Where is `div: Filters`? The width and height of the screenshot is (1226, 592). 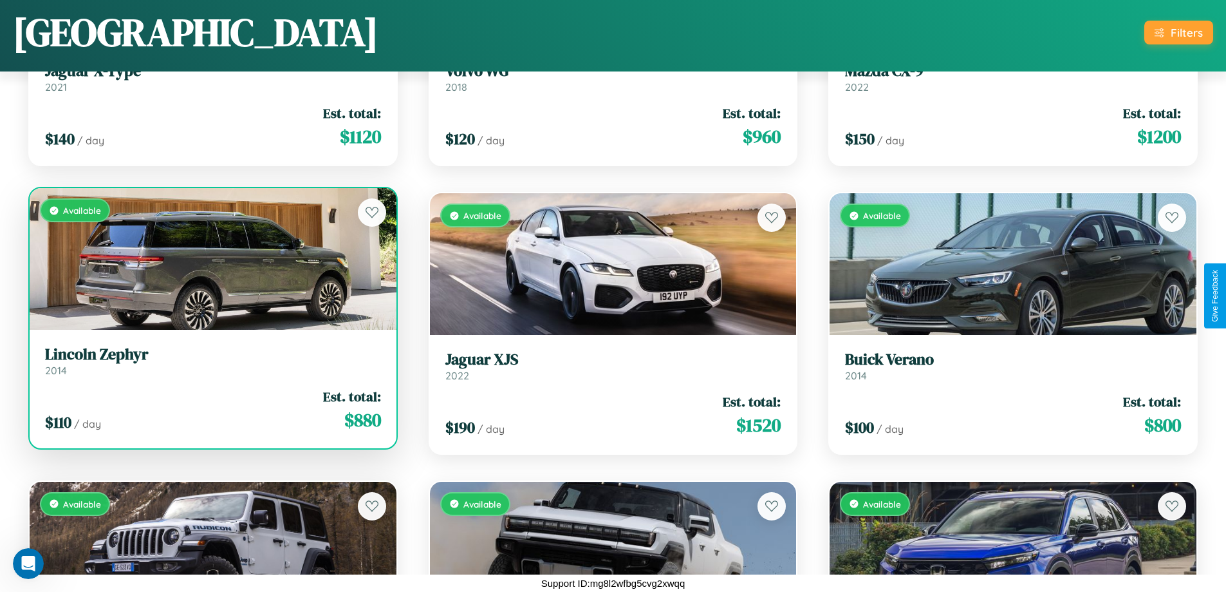 div: Filters is located at coordinates (1187, 32).